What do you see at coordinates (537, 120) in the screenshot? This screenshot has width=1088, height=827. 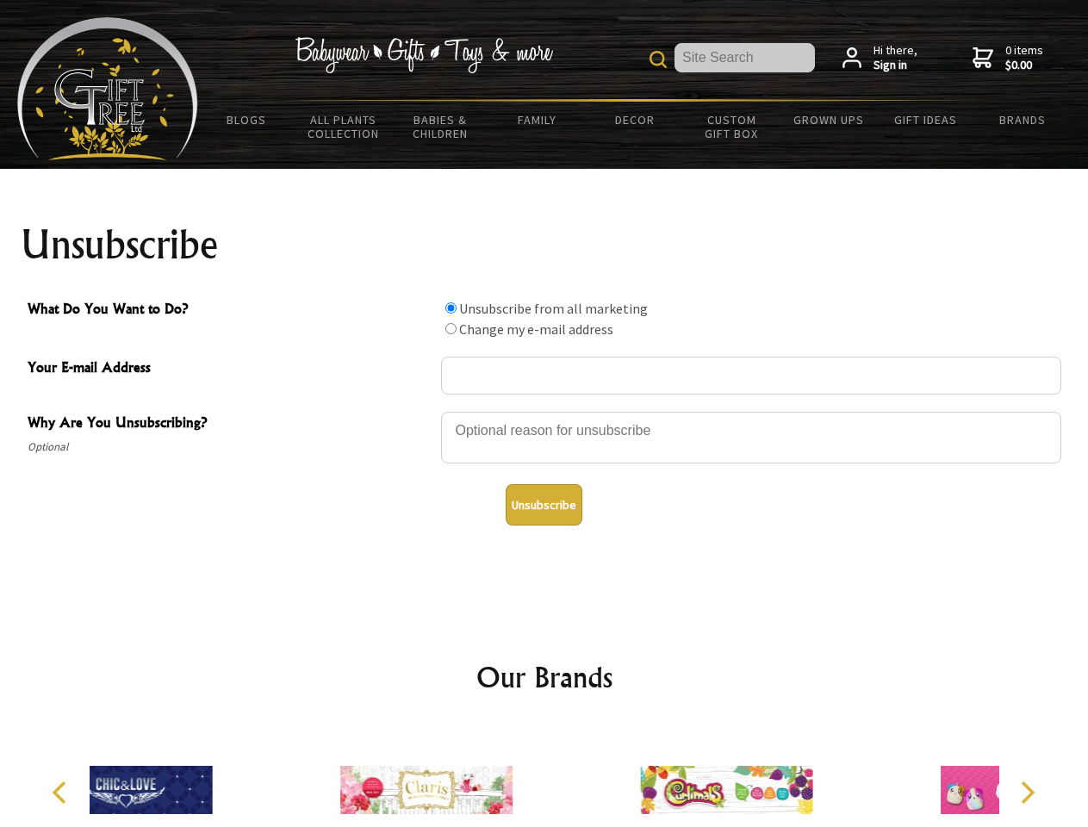 I see `a: Family` at bounding box center [537, 120].